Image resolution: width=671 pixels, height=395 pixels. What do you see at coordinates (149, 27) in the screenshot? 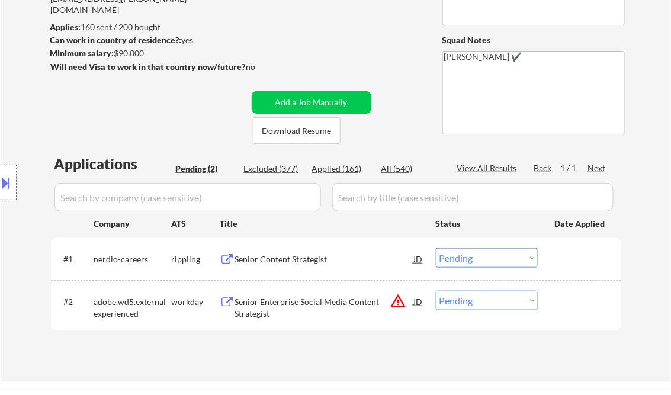
I see `div: 160 sent / 200 bought` at bounding box center [149, 27].